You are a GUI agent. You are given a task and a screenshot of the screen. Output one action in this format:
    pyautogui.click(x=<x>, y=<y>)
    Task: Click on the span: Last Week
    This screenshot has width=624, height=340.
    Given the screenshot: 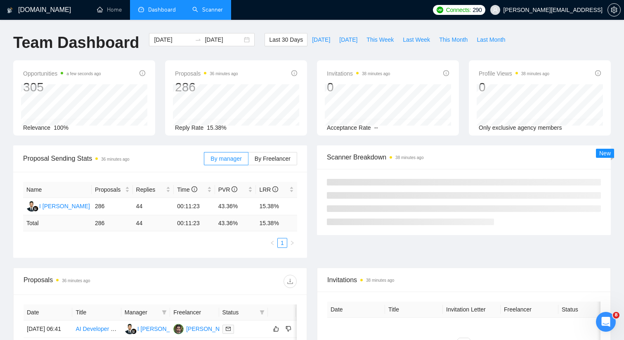 What is the action you would take?
    pyautogui.click(x=417, y=40)
    